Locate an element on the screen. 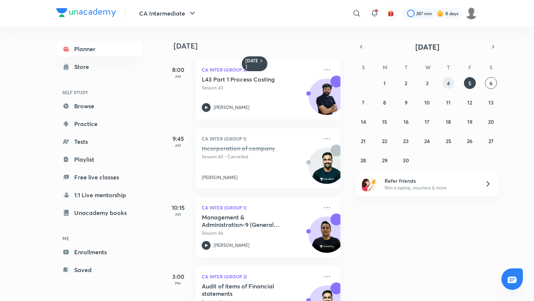  abbr: Tuesday is located at coordinates (406, 67).